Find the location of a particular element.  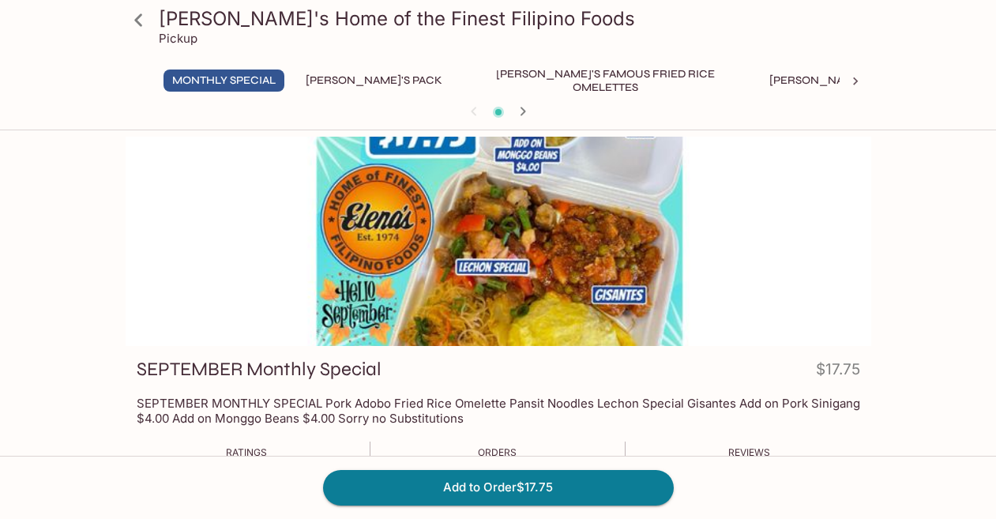

span: Orders is located at coordinates (497, 452).